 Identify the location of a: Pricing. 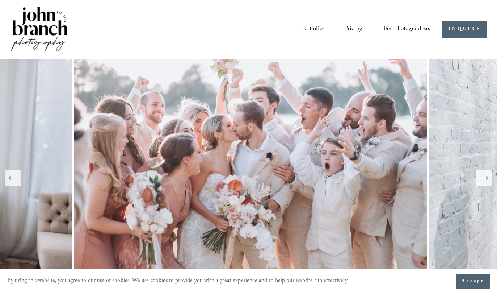
(353, 29).